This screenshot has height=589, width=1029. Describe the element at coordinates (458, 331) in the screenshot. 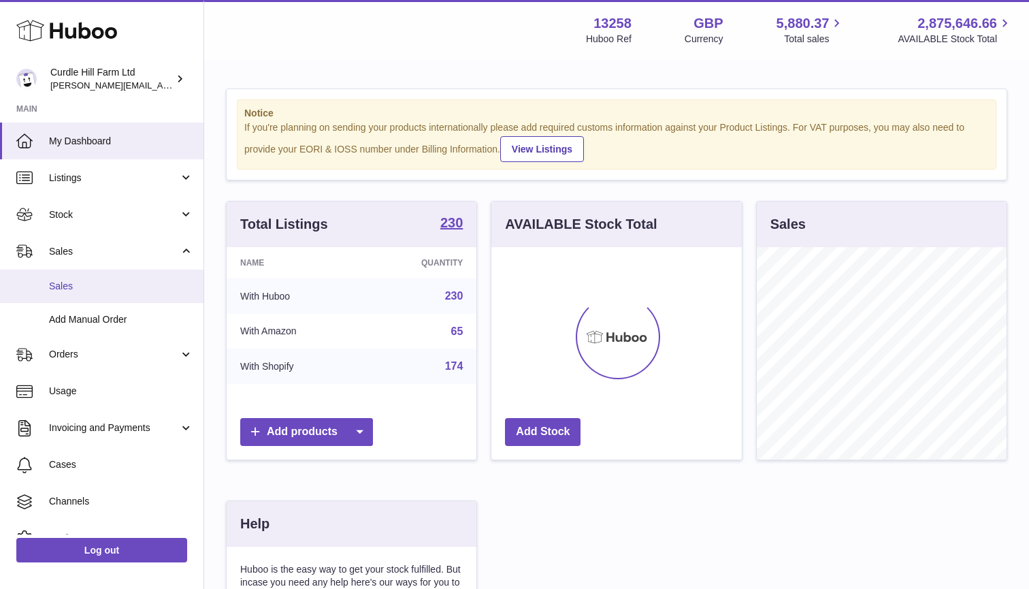

I see `a: 65` at that location.